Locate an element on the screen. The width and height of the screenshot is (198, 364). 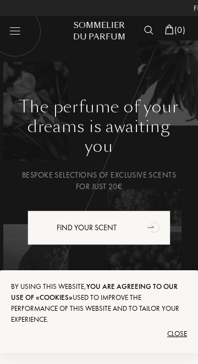
div: By using this website, used to improve the performance of this website and to tailor your experie... is located at coordinates (99, 303).